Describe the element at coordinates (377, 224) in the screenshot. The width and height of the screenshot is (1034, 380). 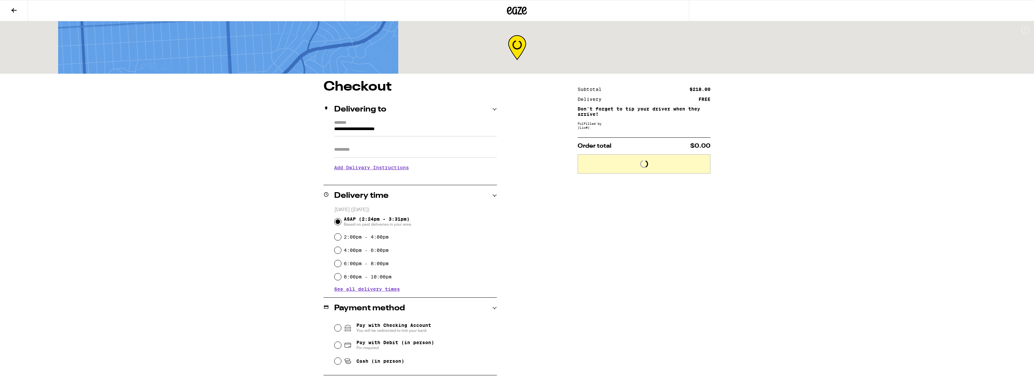
I see `span: Based on past deliveries in your area` at that location.